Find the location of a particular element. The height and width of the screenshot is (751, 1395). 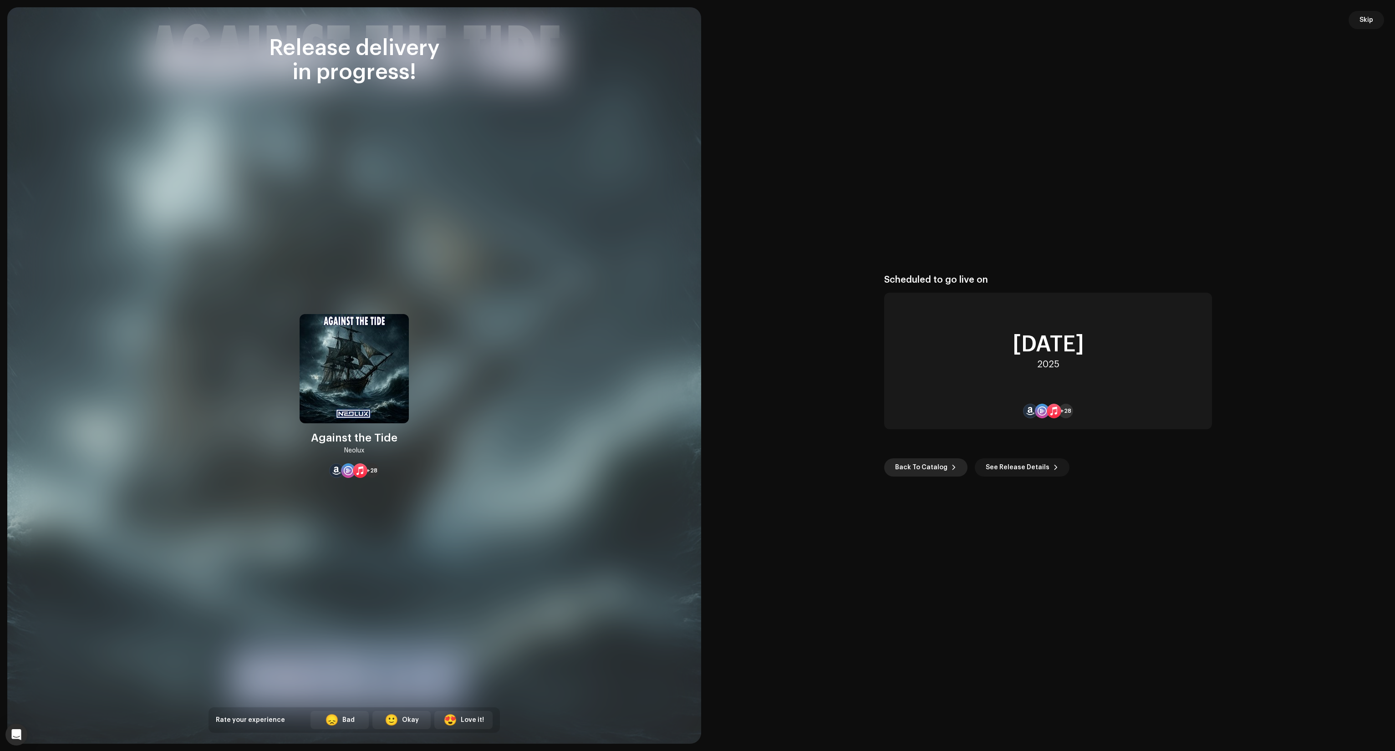

div: Scheduled to go live on is located at coordinates (1048, 280).